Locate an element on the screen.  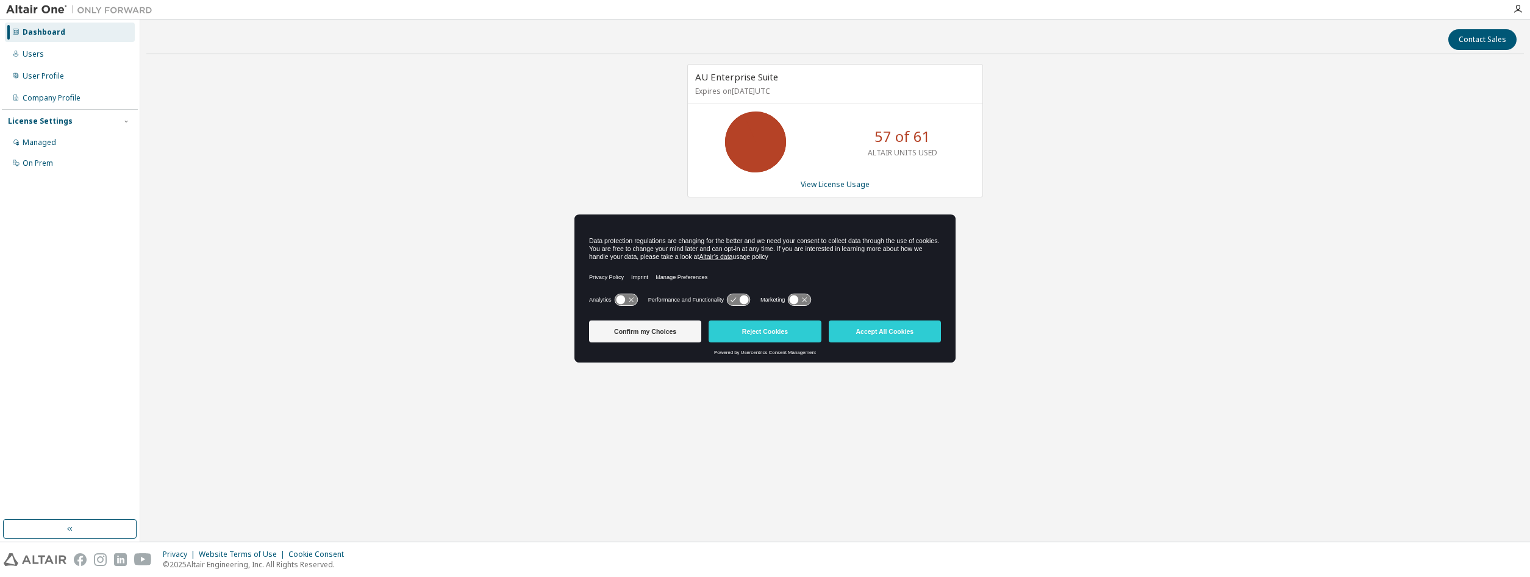
img: instagram.svg is located at coordinates (100, 560).